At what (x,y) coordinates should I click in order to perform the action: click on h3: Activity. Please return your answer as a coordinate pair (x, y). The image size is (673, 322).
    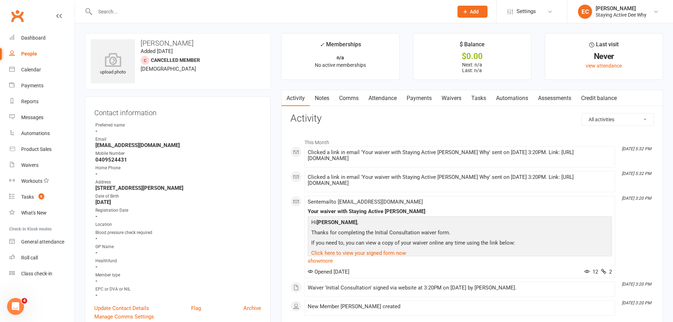
    Looking at the image, I should click on (472, 118).